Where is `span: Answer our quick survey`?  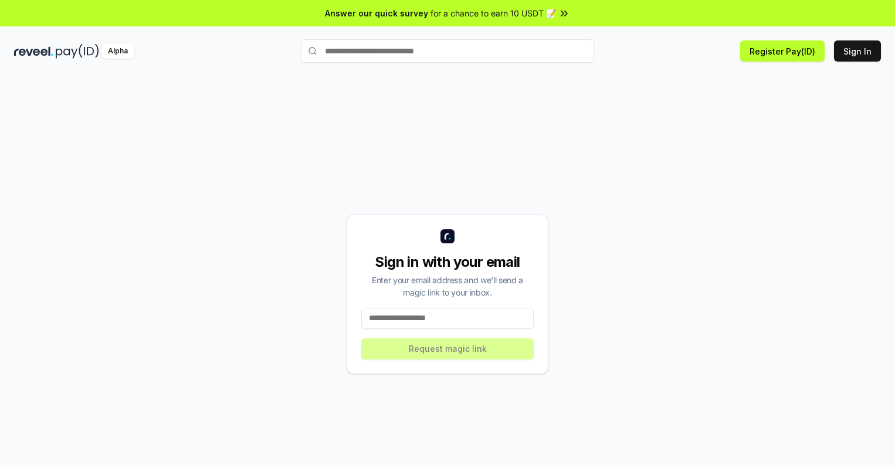 span: Answer our quick survey is located at coordinates (377, 13).